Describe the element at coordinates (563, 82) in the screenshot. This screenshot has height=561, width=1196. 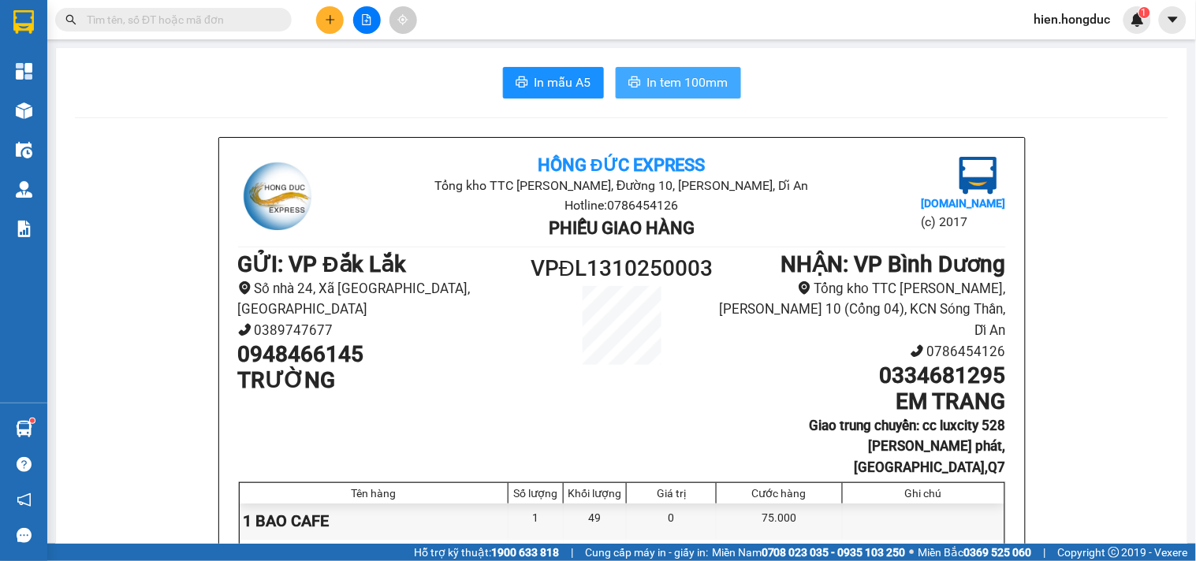
I see `span: In mẫu A5` at that location.